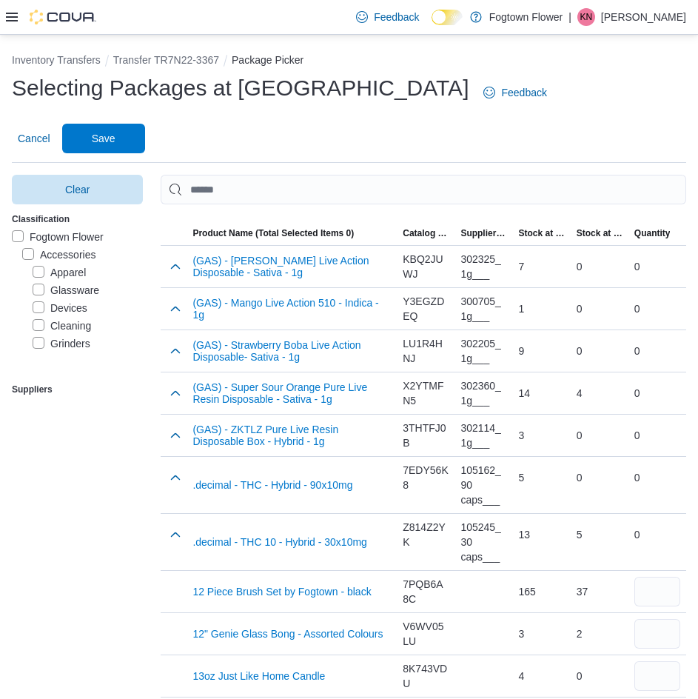 The height and width of the screenshot is (699, 698). I want to click on div: 8K743VDU, so click(426, 676).